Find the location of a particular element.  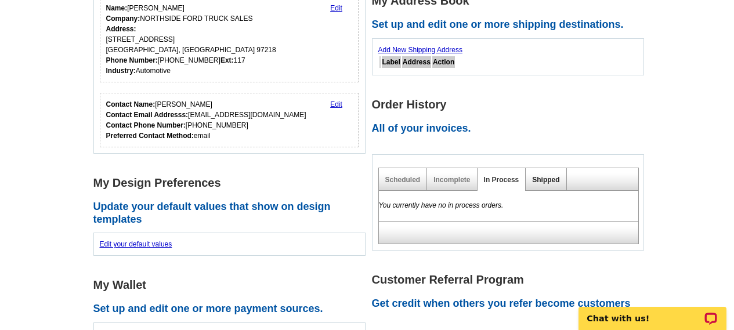

h2: Set up and edit one or more payment sources. is located at coordinates (233, 309).